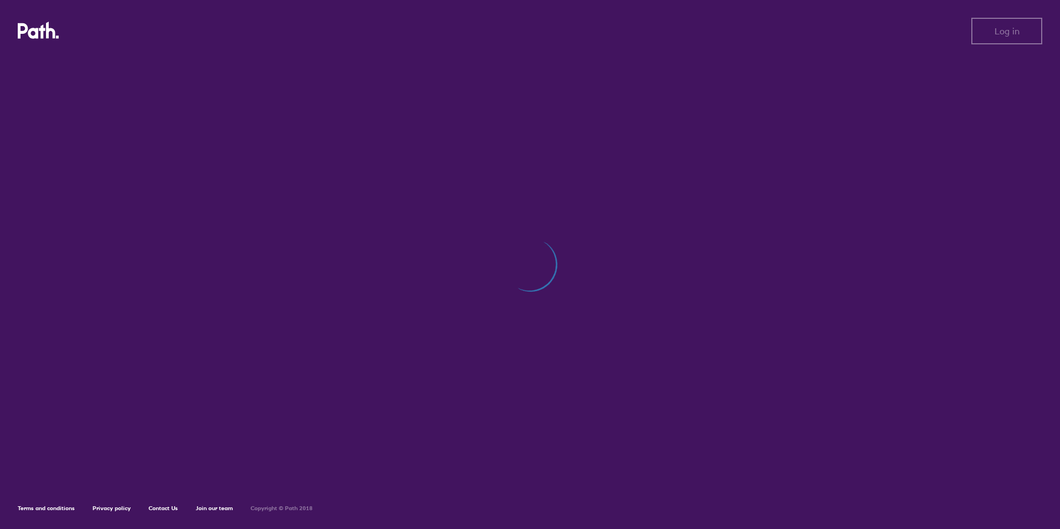 Image resolution: width=1060 pixels, height=529 pixels. Describe the element at coordinates (163, 508) in the screenshot. I see `a: Contact Us` at that location.